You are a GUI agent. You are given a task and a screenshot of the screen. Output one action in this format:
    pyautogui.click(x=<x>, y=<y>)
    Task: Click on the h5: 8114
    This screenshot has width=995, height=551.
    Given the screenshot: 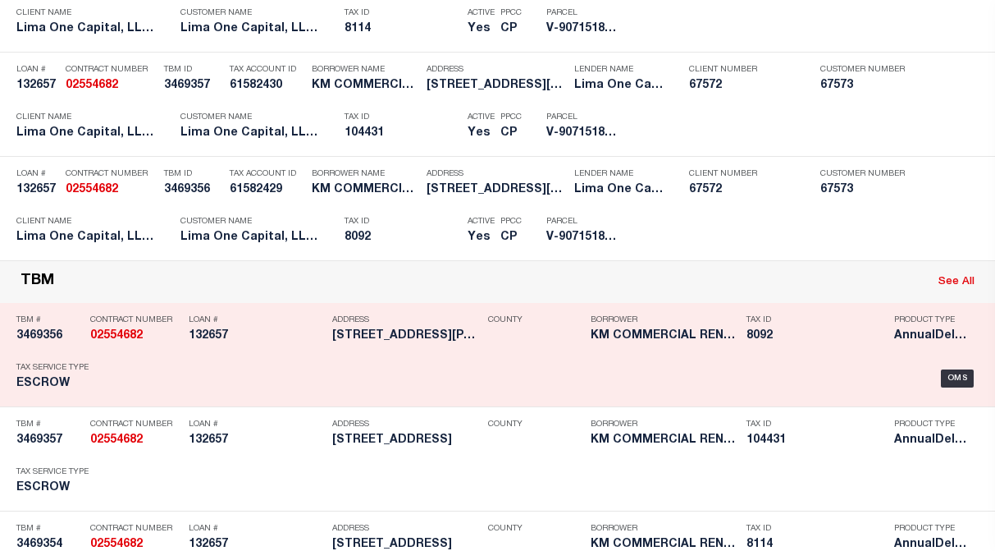 What is the action you would take?
    pyautogui.click(x=402, y=29)
    